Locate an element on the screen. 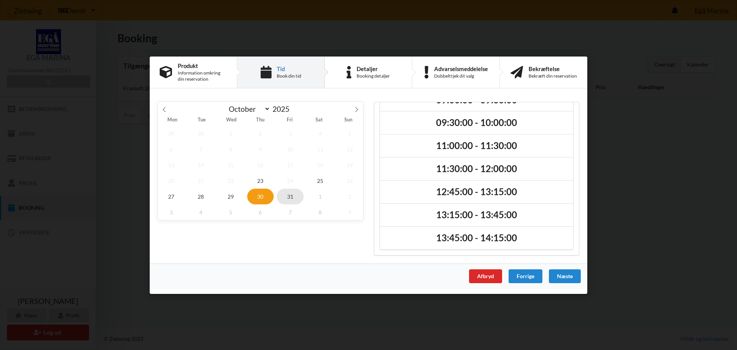  span: October 25, 2025 is located at coordinates (320, 180).